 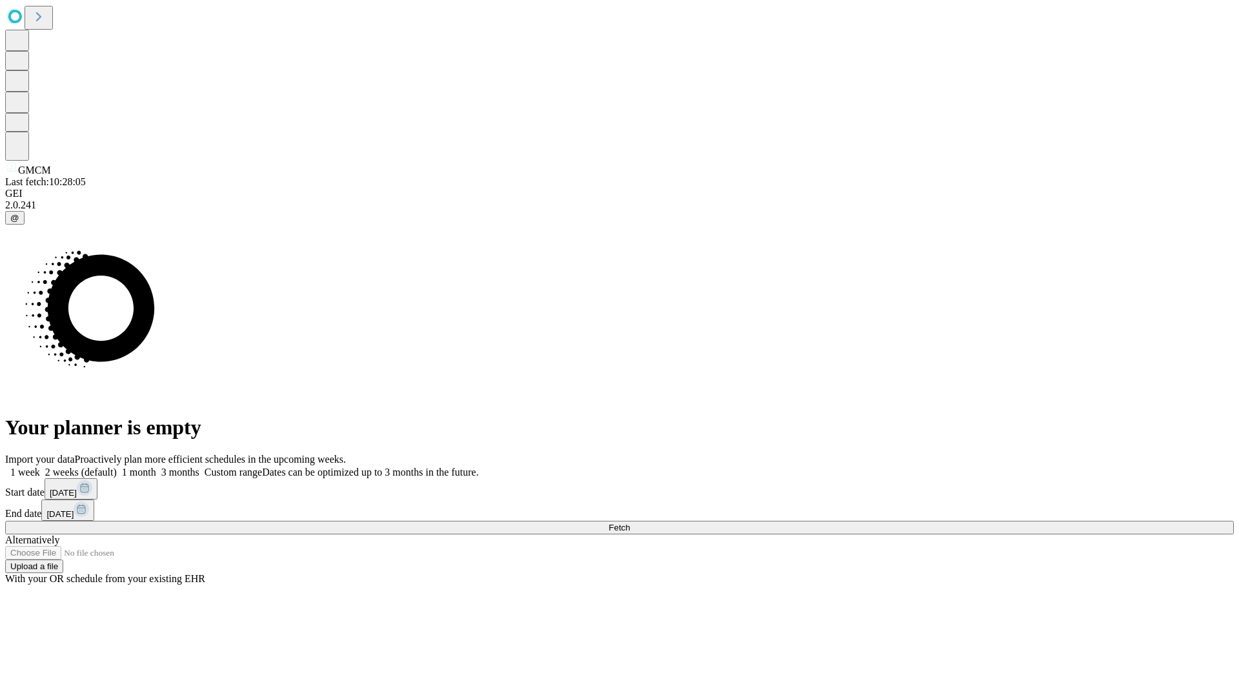 What do you see at coordinates (105, 578) in the screenshot?
I see `span: With your OR schedule from your existing EHR` at bounding box center [105, 578].